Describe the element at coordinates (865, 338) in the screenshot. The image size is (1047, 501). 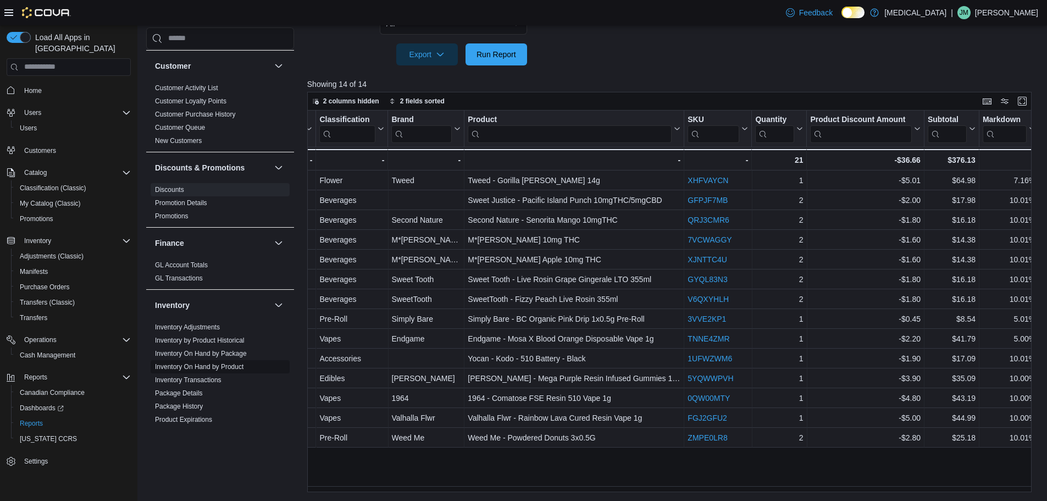
I see `div: -$2.20` at that location.